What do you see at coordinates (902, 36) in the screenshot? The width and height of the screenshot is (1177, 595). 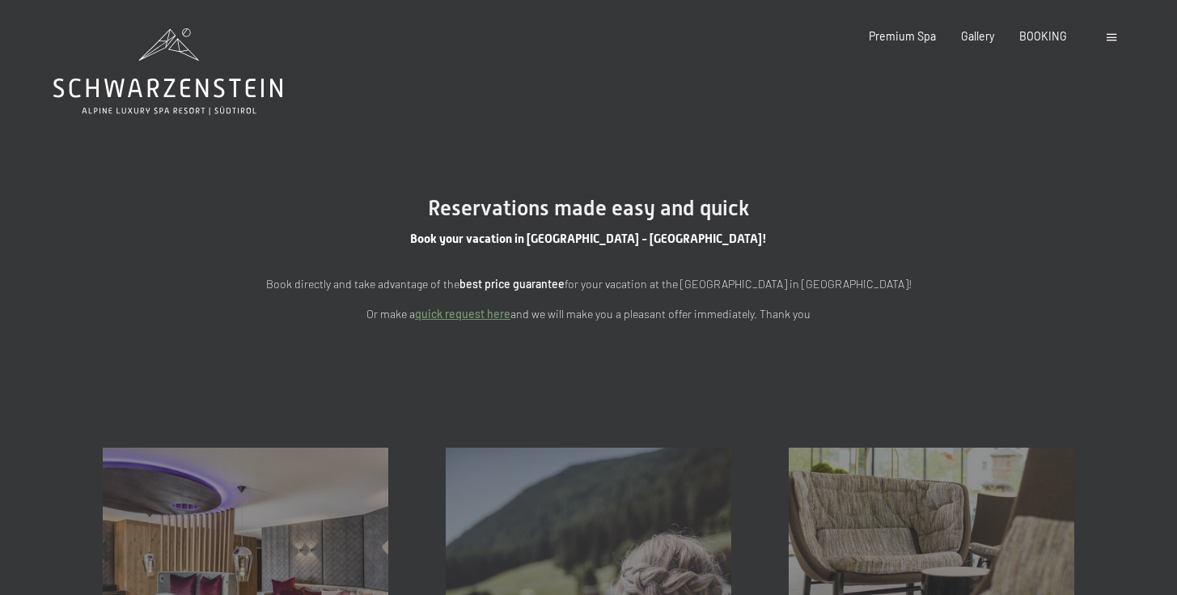 I see `span: Premium Spa` at bounding box center [902, 36].